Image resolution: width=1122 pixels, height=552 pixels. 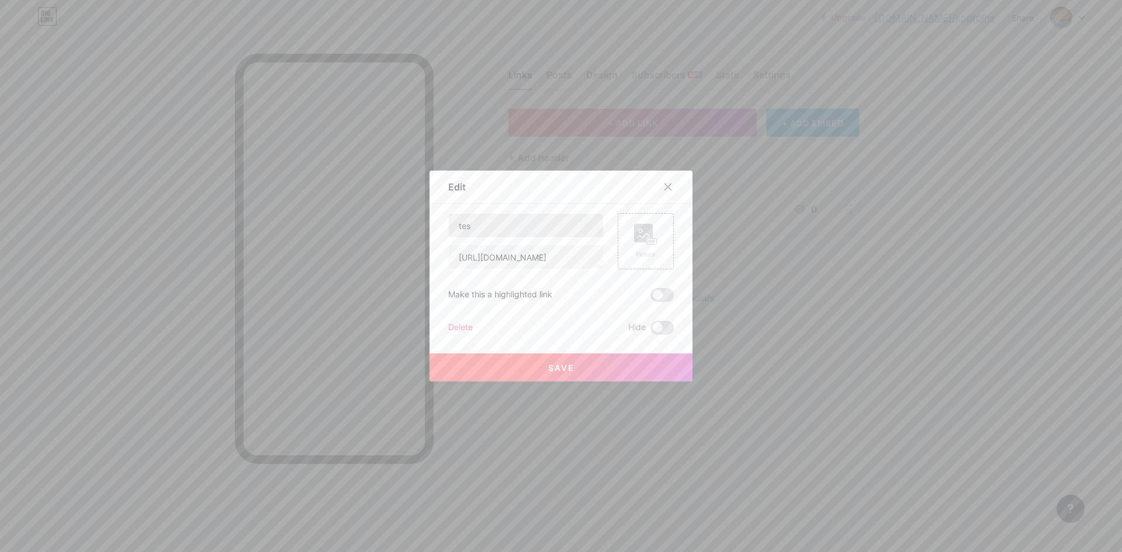 What do you see at coordinates (457, 187) in the screenshot?
I see `div: Edit` at bounding box center [457, 187].